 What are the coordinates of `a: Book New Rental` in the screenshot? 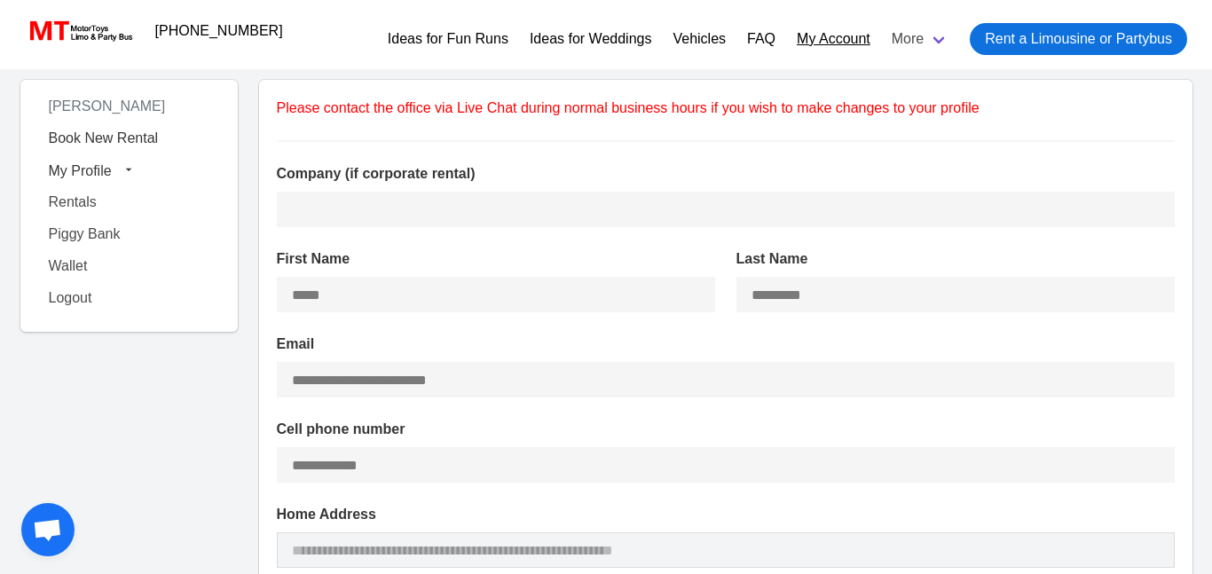 It's located at (129, 138).